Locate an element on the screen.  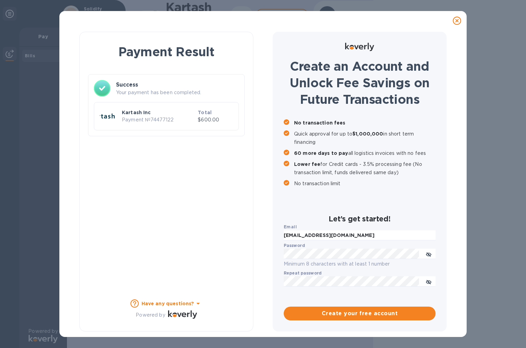
label: Repeat password is located at coordinates (303, 274).